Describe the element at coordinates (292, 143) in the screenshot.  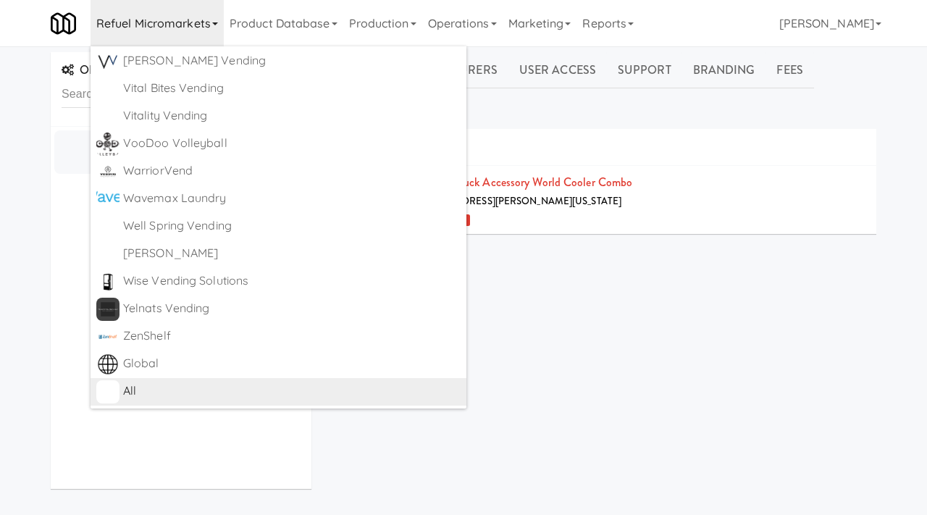
I see `div: VooDoo Volleyball` at that location.